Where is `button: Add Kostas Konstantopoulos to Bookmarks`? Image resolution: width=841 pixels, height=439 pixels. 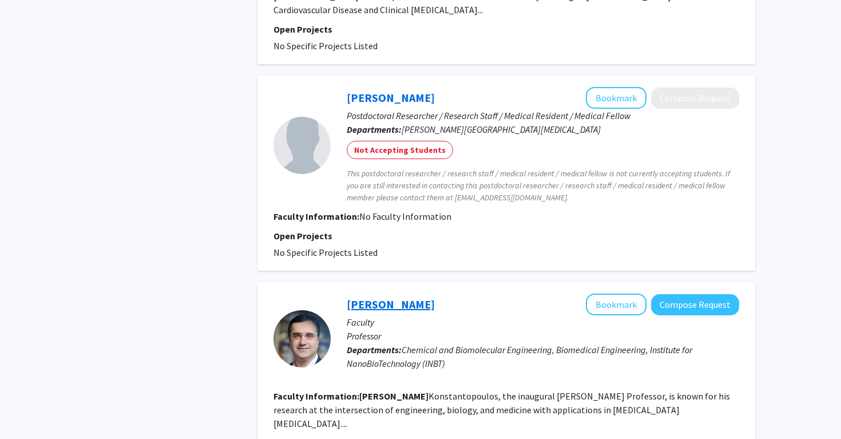
button: Add Kostas Konstantopoulos to Bookmarks is located at coordinates (616, 305).